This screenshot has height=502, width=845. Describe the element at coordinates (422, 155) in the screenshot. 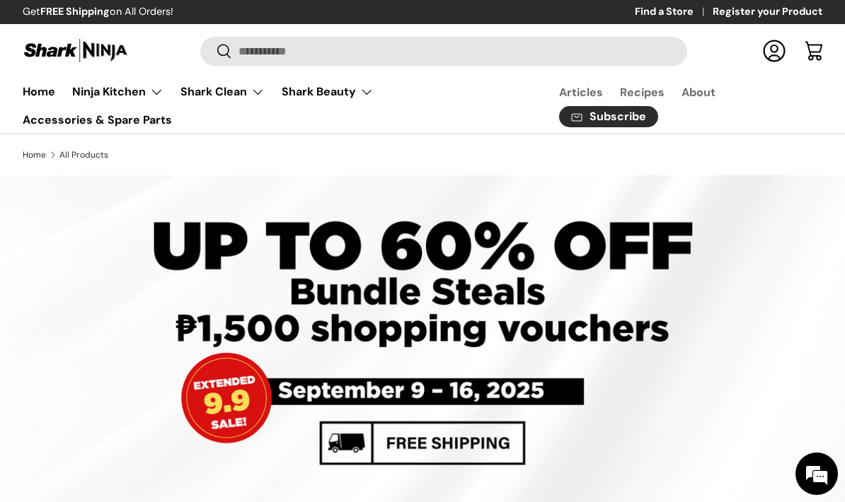

I see `nav: Breadcrumbs` at that location.